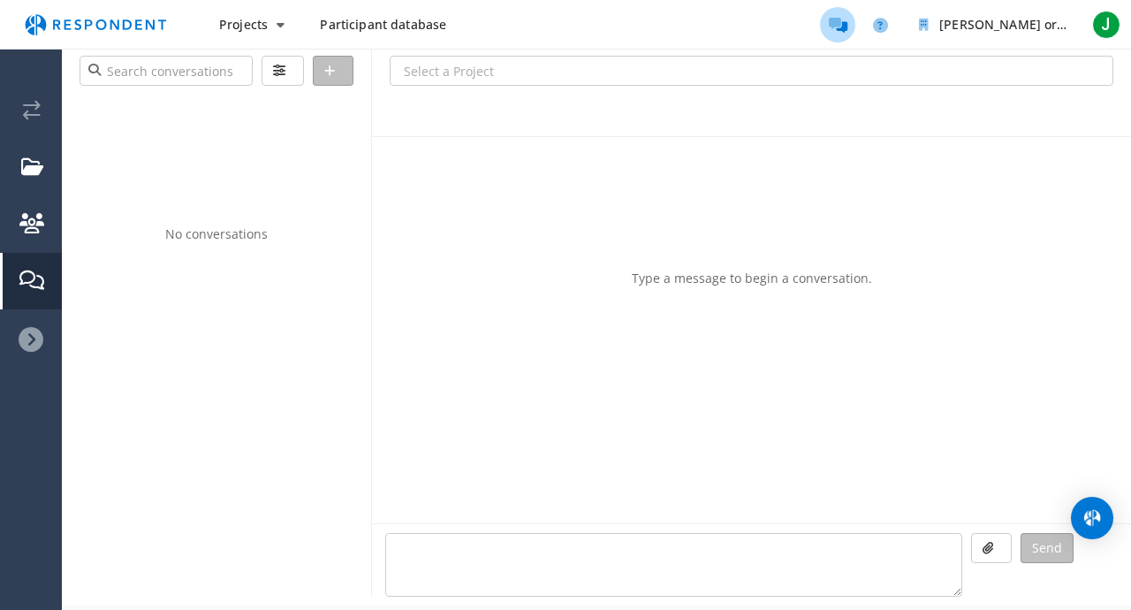  I want to click on img: respondent-logo.png, so click(95, 25).